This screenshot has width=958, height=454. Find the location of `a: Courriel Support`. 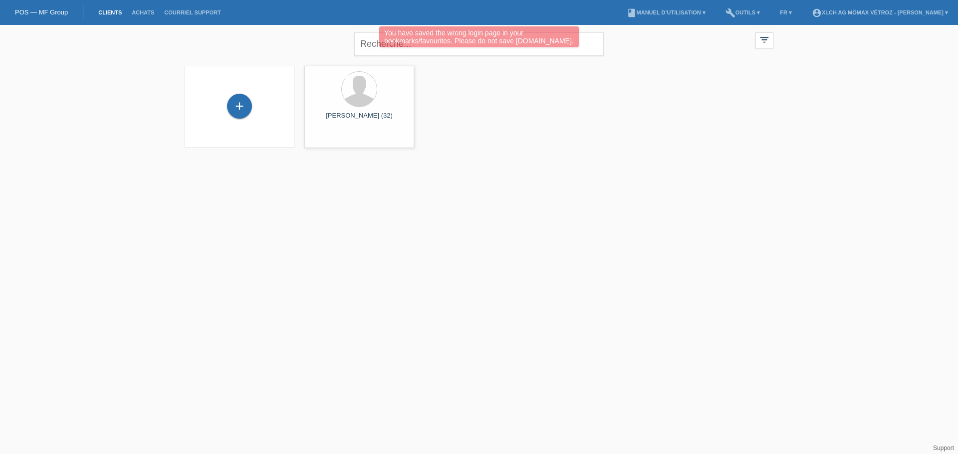

a: Courriel Support is located at coordinates (192, 12).